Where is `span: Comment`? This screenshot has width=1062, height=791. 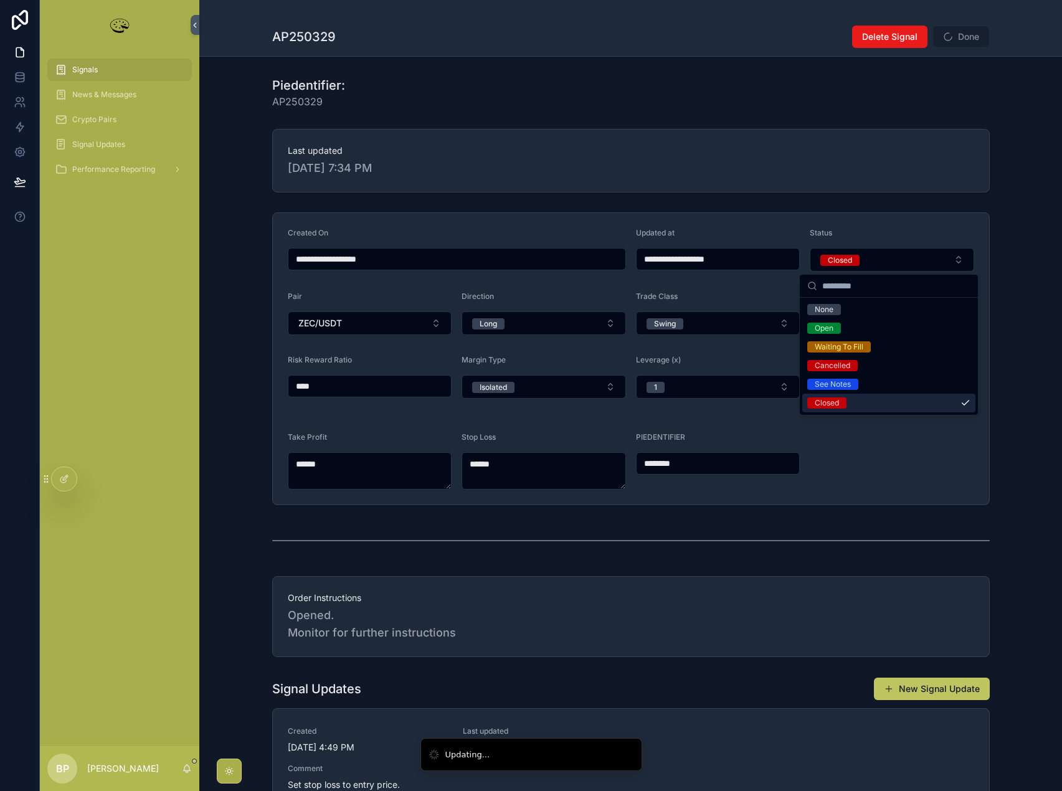
span: Comment is located at coordinates (631, 769).